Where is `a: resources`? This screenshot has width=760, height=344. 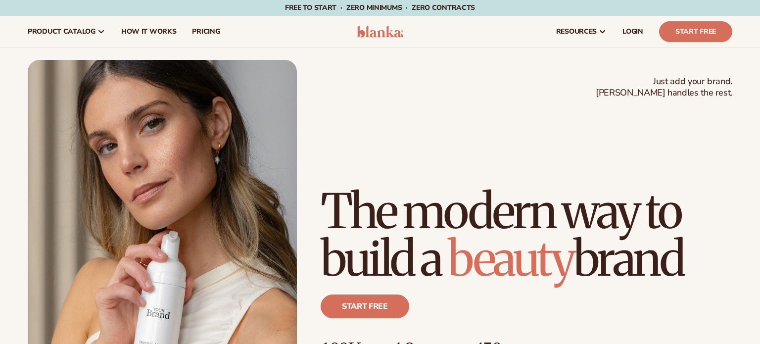 a: resources is located at coordinates (581, 32).